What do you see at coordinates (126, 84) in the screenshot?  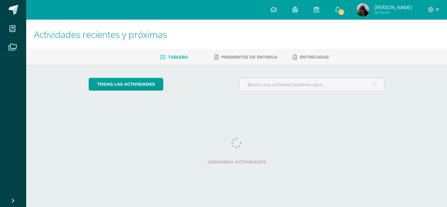 I see `a: todas las Actividades` at bounding box center [126, 84].